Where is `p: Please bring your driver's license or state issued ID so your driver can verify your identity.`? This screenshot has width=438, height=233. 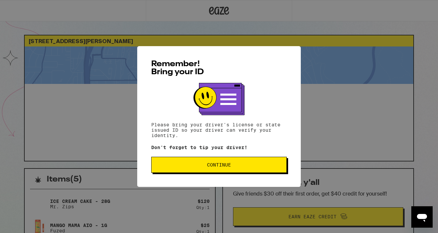 p: Please bring your driver's license or state issued ID so your driver can verify your identity. is located at coordinates (219, 130).